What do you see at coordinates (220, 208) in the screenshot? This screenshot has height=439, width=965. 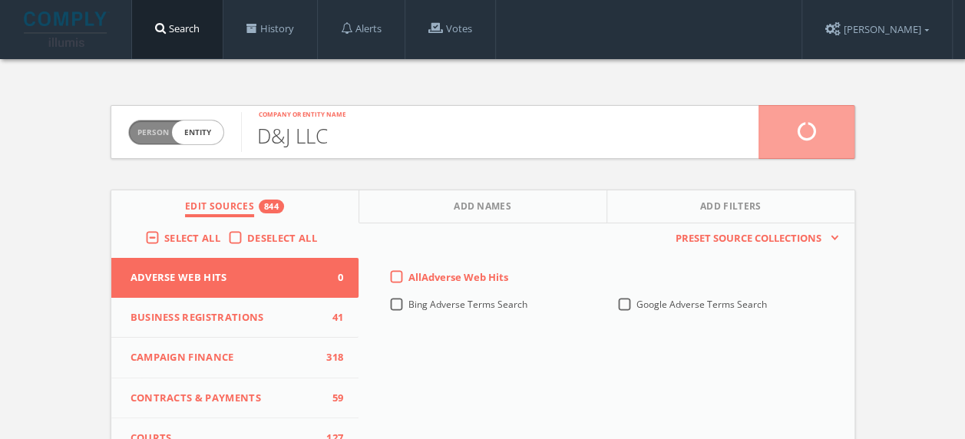 I see `span: Edit Sources` at bounding box center [220, 208].